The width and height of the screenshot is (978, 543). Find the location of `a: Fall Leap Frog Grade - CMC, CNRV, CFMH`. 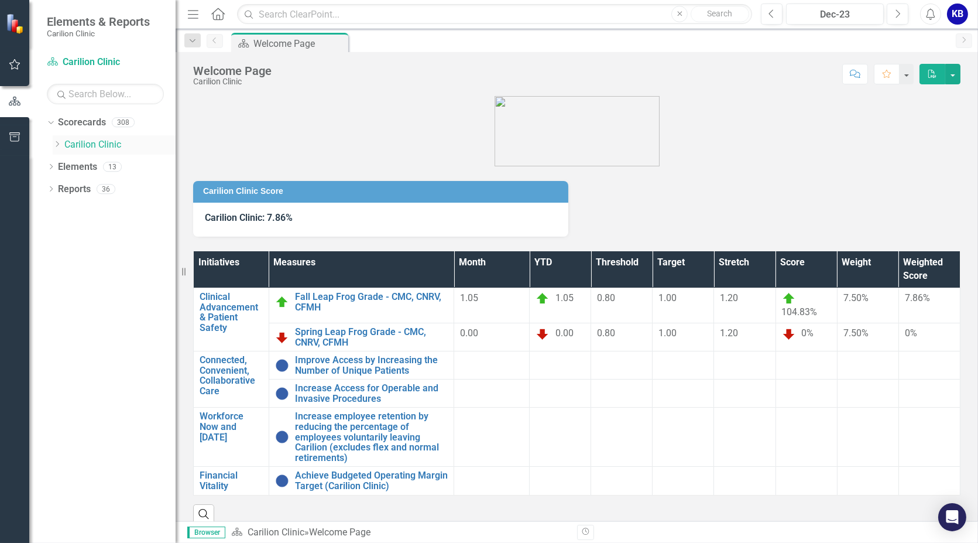

a: Fall Leap Frog Grade - CMC, CNRV, CFMH is located at coordinates (371, 301).